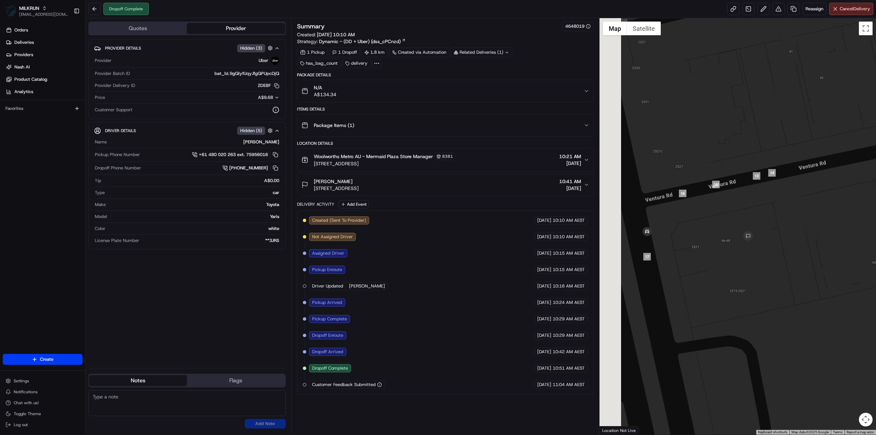 The image size is (876, 435). I want to click on div: Location Not Live, so click(619, 430).